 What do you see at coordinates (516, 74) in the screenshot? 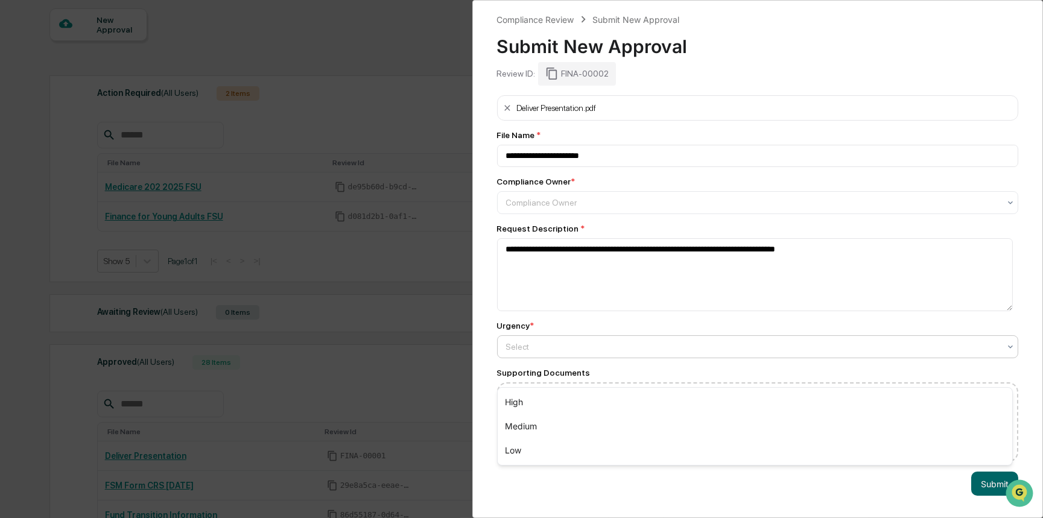
I see `div: Review ID:` at bounding box center [516, 74].